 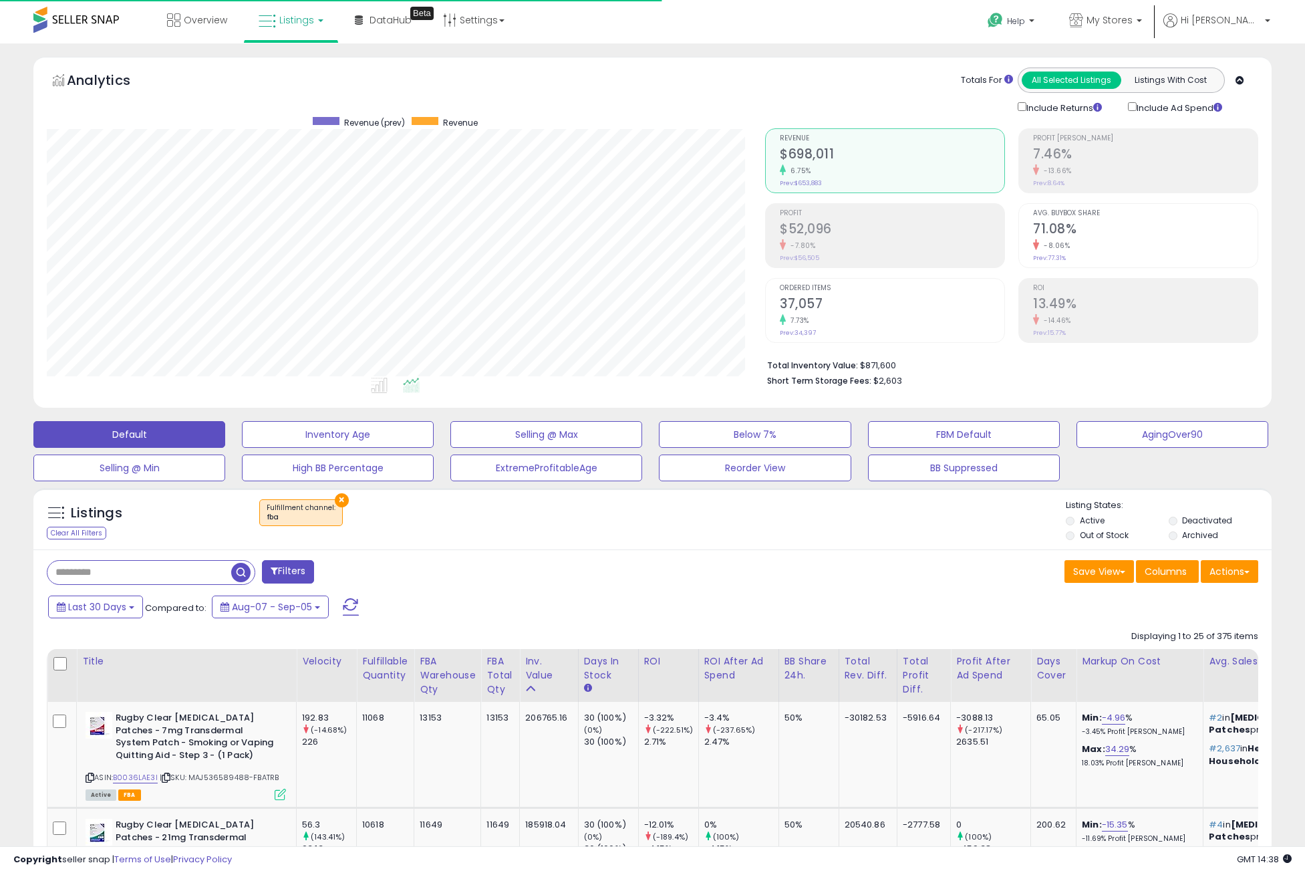 I want to click on span: Overview, so click(x=205, y=20).